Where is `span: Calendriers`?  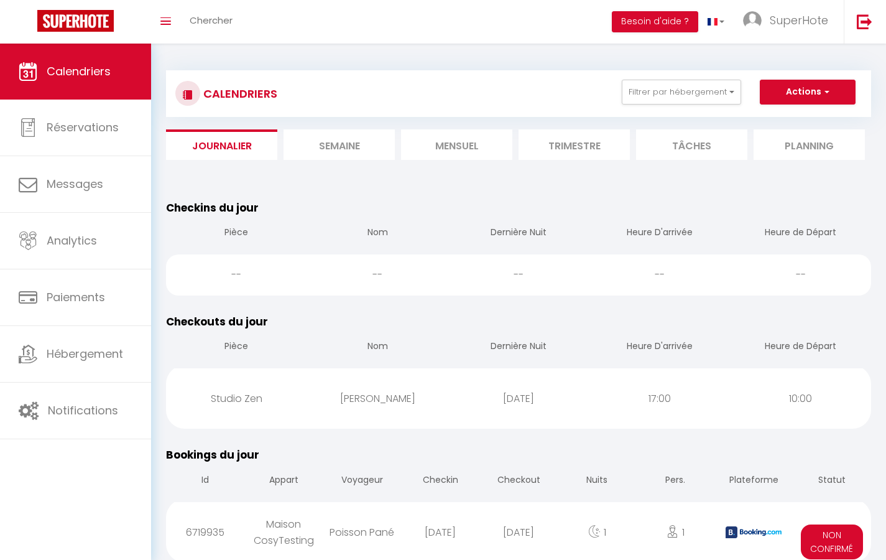 span: Calendriers is located at coordinates (78, 71).